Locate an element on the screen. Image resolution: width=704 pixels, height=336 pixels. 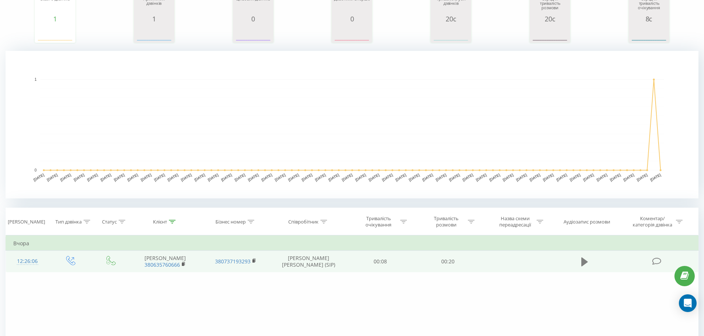
td: 00:20 is located at coordinates (448, 262).